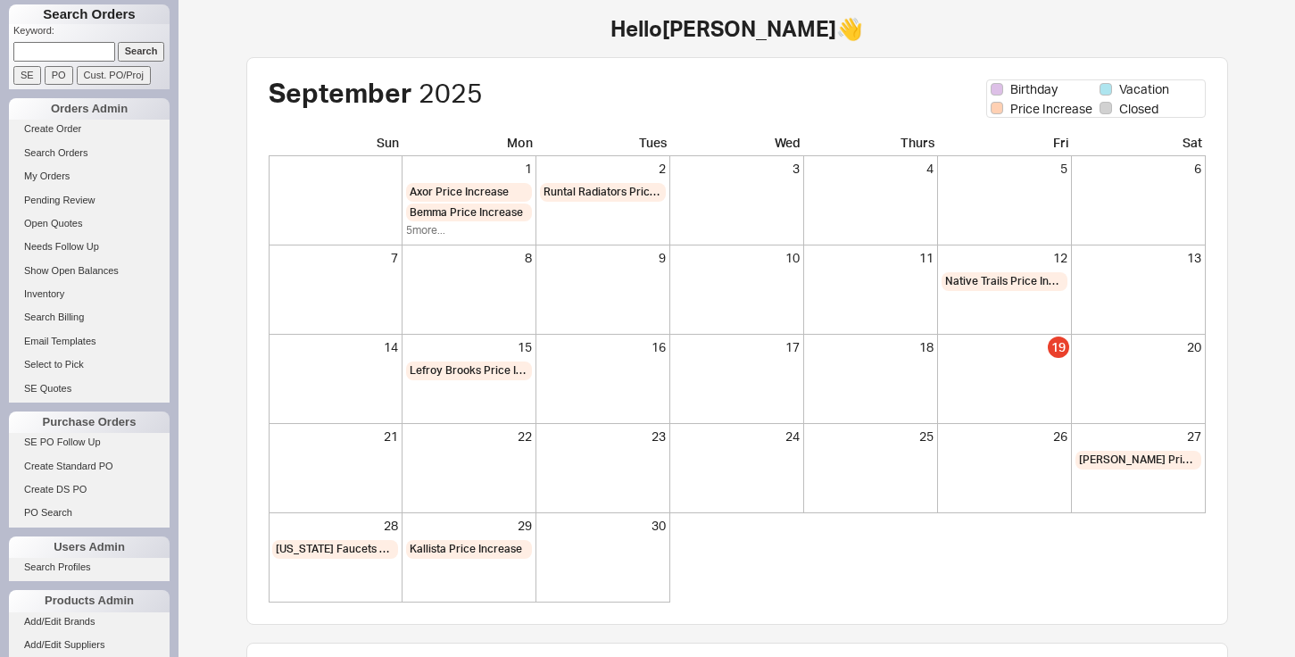 This screenshot has width=1295, height=657. I want to click on div: Orders Admin, so click(89, 109).